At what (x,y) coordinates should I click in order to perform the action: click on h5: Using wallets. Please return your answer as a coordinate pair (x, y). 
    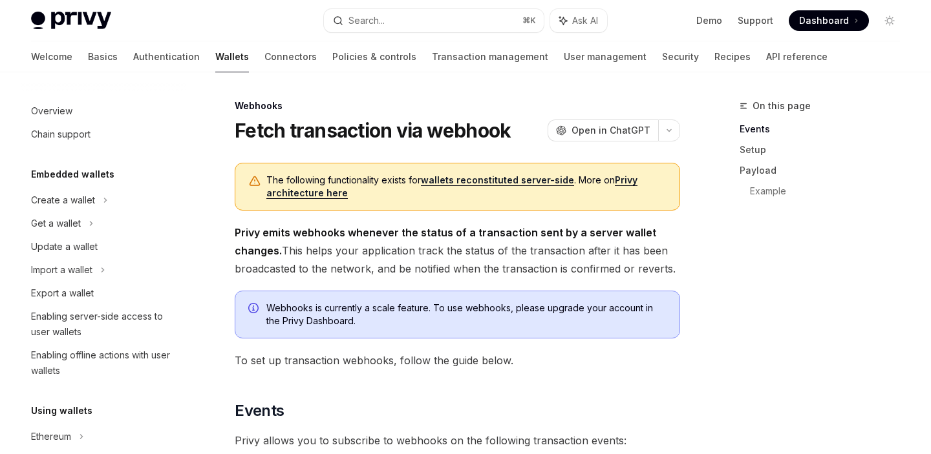
    Looking at the image, I should click on (61, 411).